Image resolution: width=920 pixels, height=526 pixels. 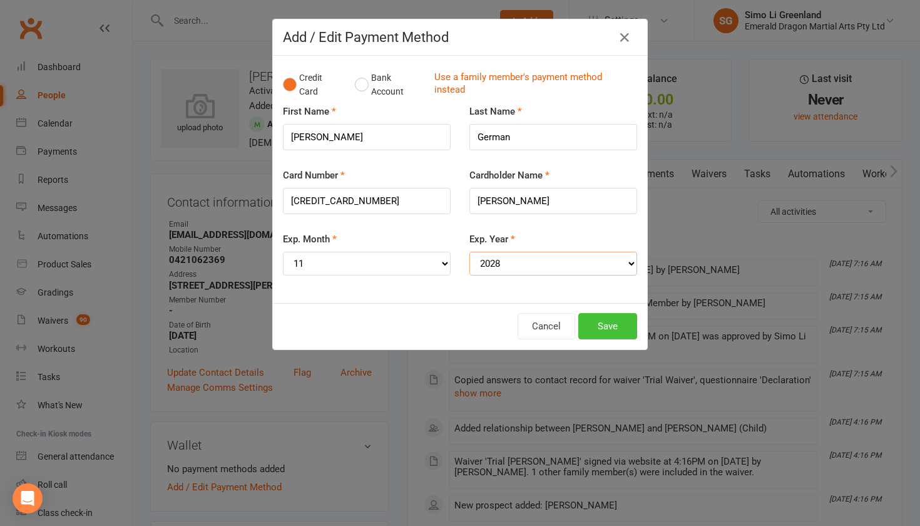 What do you see at coordinates (460, 37) in the screenshot?
I see `h4: Add / Edit Payment Method` at bounding box center [460, 37].